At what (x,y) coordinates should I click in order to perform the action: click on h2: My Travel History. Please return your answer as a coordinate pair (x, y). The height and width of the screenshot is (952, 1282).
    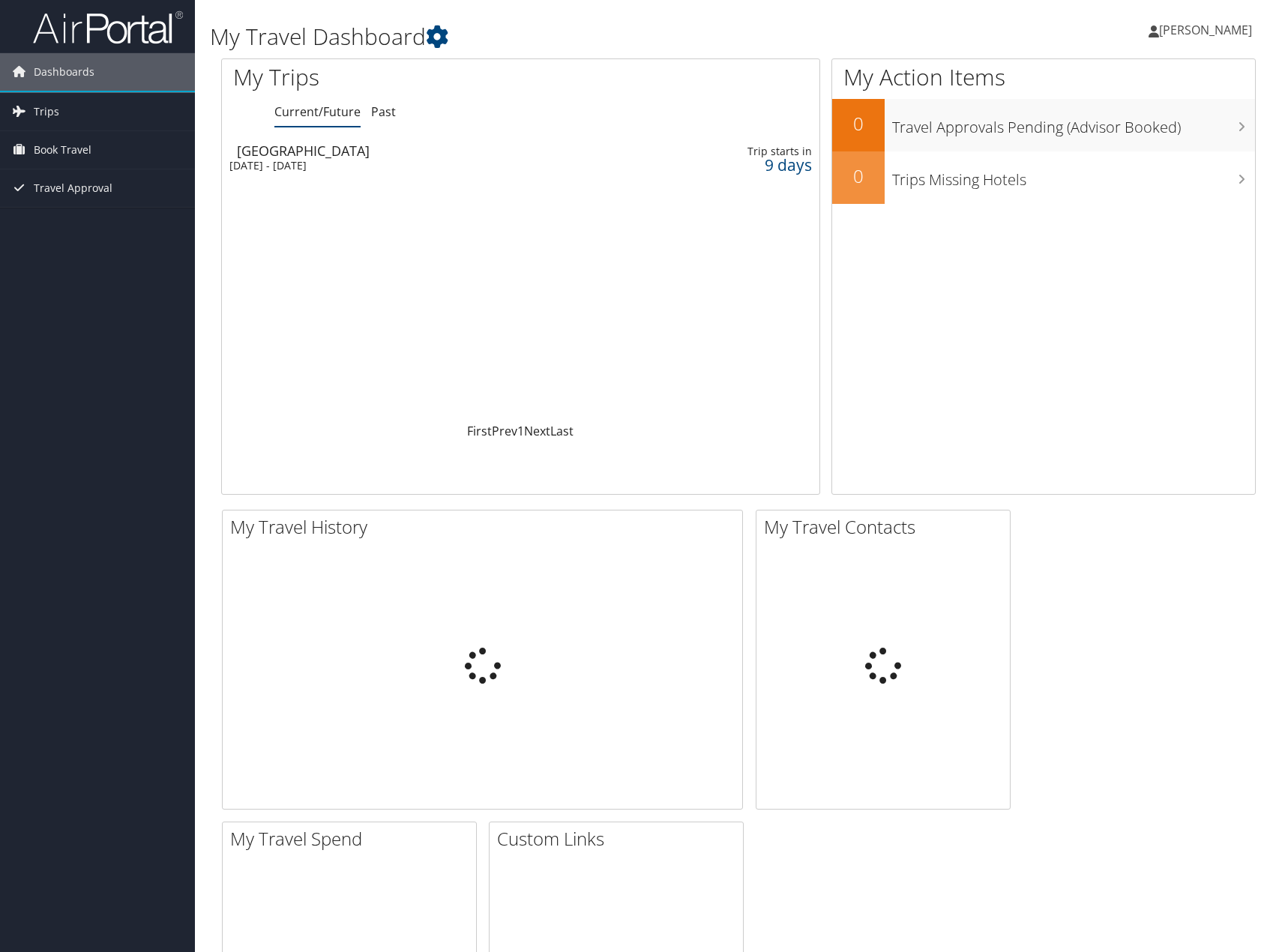
    Looking at the image, I should click on (486, 527).